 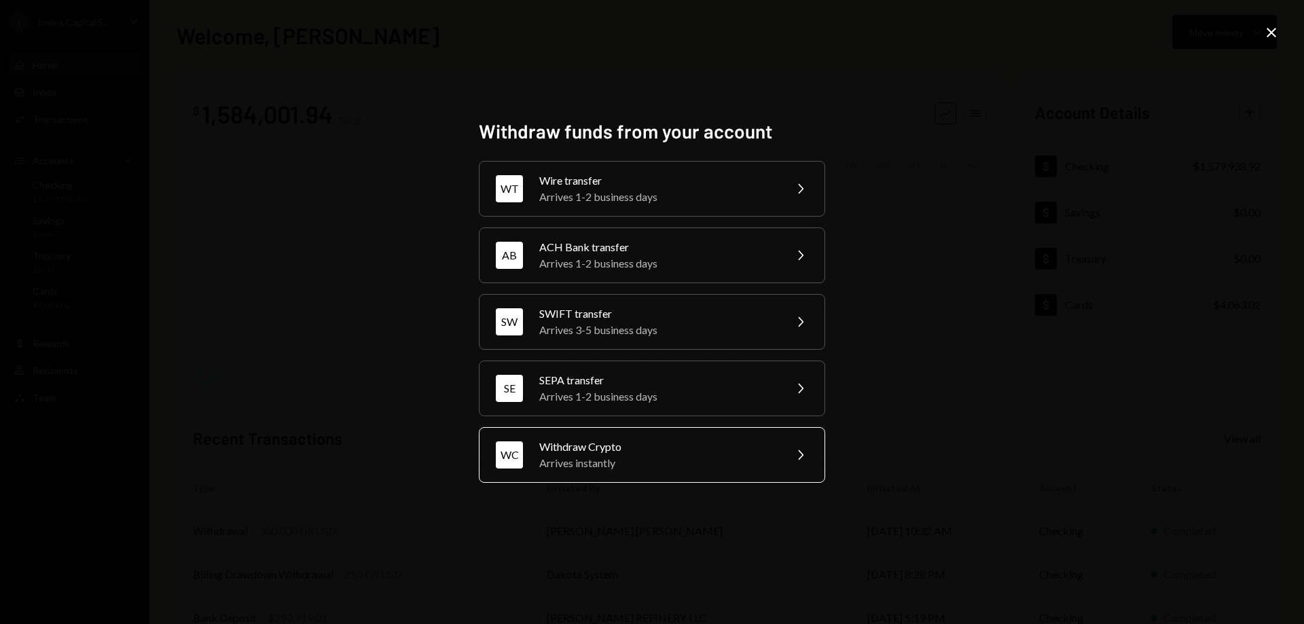 I want to click on div: SWIFT transfer, so click(x=657, y=314).